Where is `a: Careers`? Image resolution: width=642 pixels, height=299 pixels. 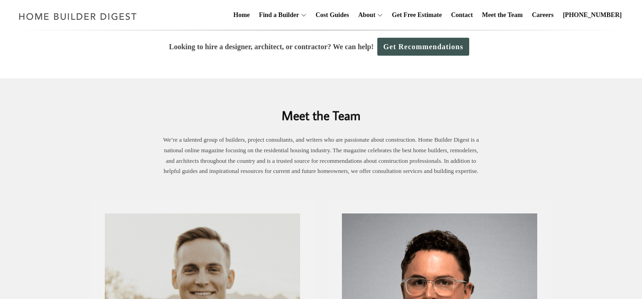
a: Careers is located at coordinates (543, 15).